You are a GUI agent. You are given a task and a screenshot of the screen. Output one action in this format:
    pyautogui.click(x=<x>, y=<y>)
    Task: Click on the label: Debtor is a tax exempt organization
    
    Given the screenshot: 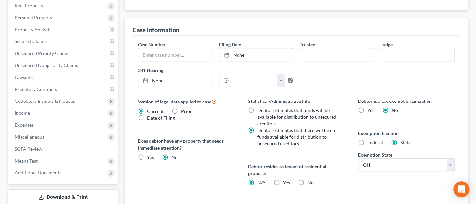 What is the action you would take?
    pyautogui.click(x=406, y=101)
    